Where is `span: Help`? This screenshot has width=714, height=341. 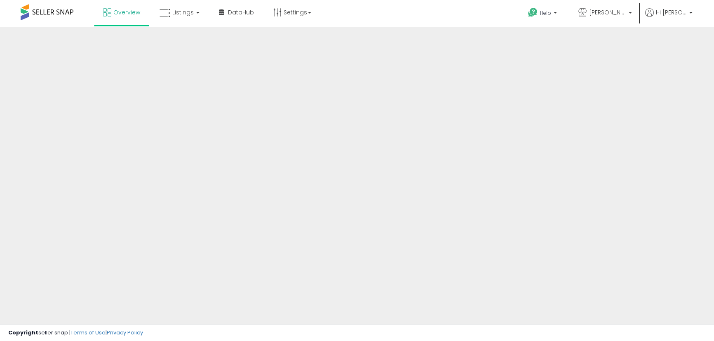 span: Help is located at coordinates (545, 13).